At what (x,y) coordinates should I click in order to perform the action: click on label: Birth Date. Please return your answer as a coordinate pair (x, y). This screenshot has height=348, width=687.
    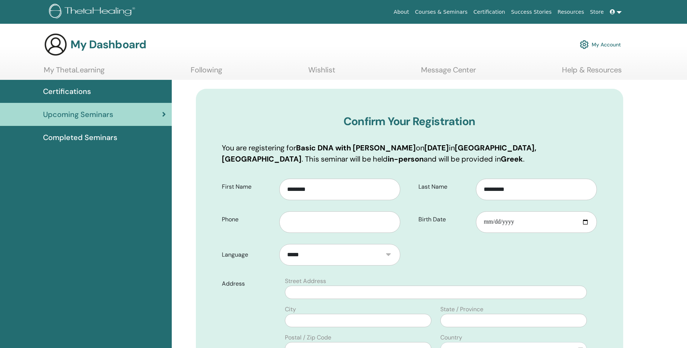
    Looking at the image, I should click on (444, 219).